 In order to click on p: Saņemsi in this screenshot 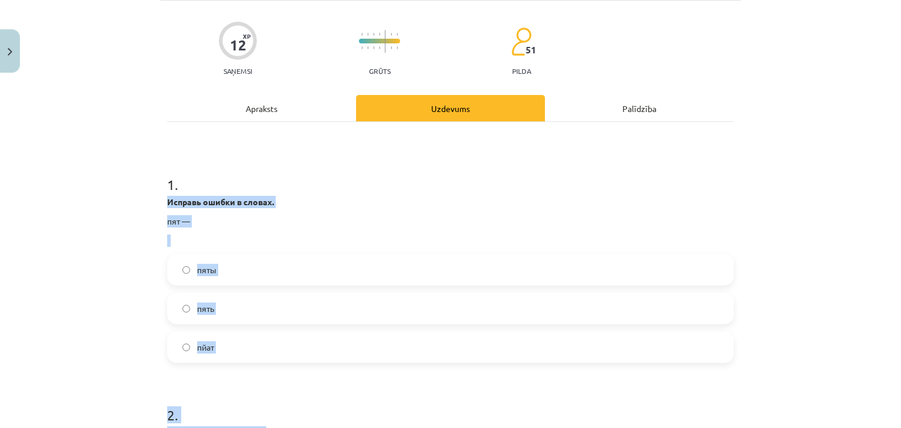, I will do `click(238, 71)`.